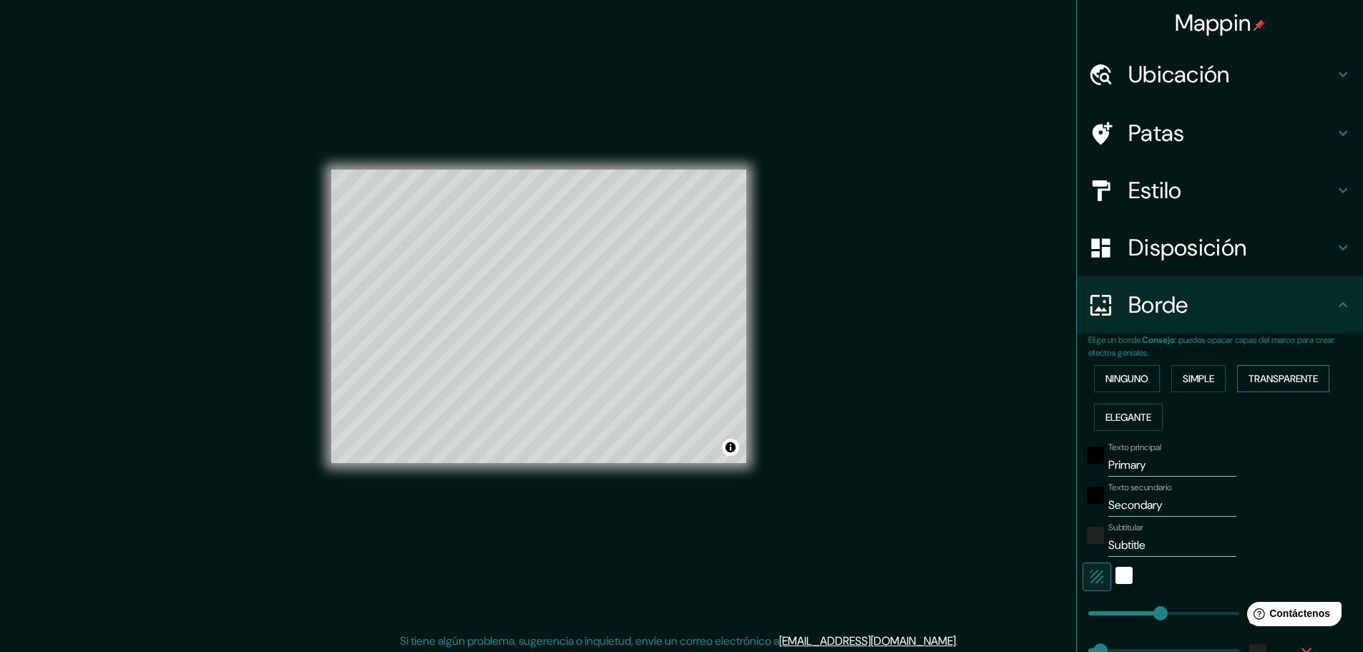 This screenshot has height=652, width=1363. Describe the element at coordinates (1155, 190) in the screenshot. I see `font: Estilo` at that location.